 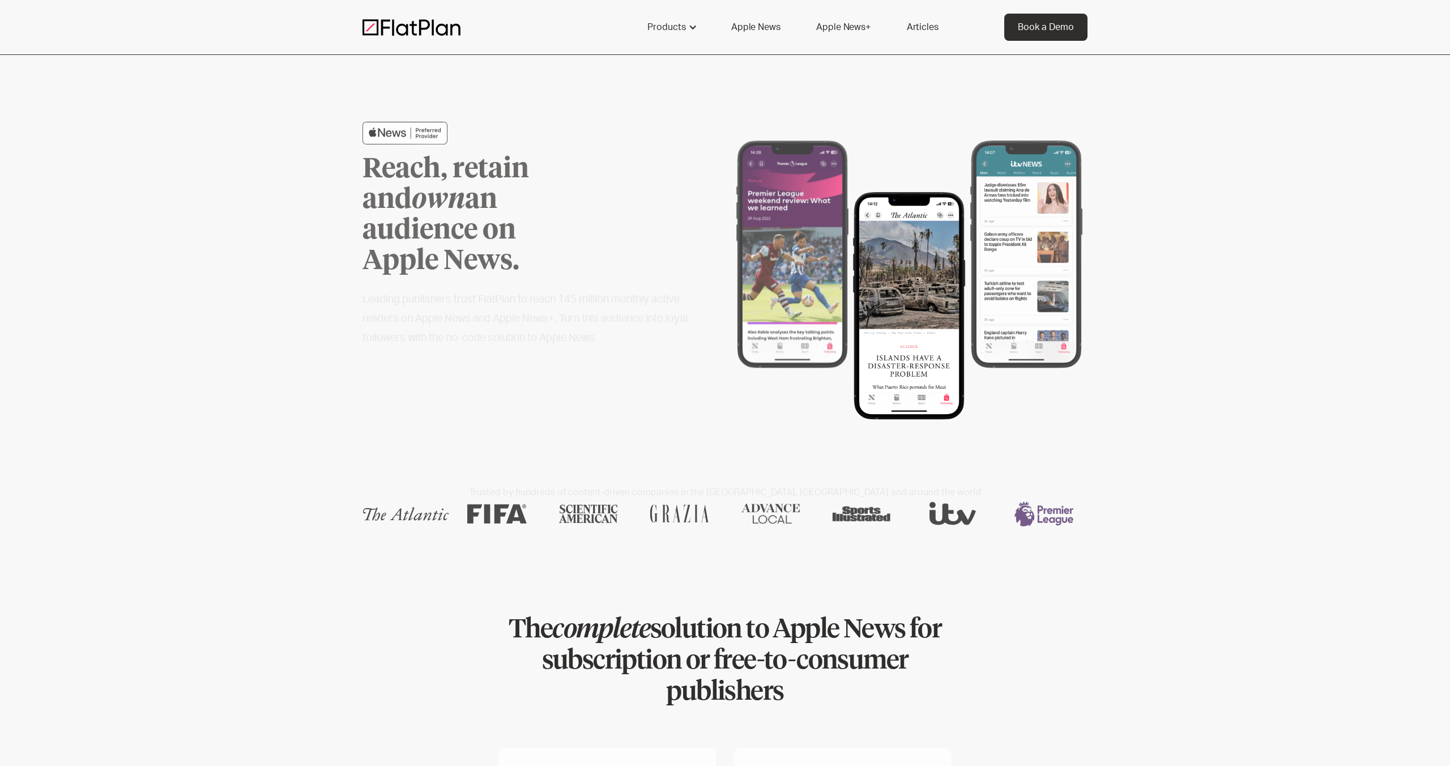 What do you see at coordinates (1046, 27) in the screenshot?
I see `a: Book a Demo` at bounding box center [1046, 27].